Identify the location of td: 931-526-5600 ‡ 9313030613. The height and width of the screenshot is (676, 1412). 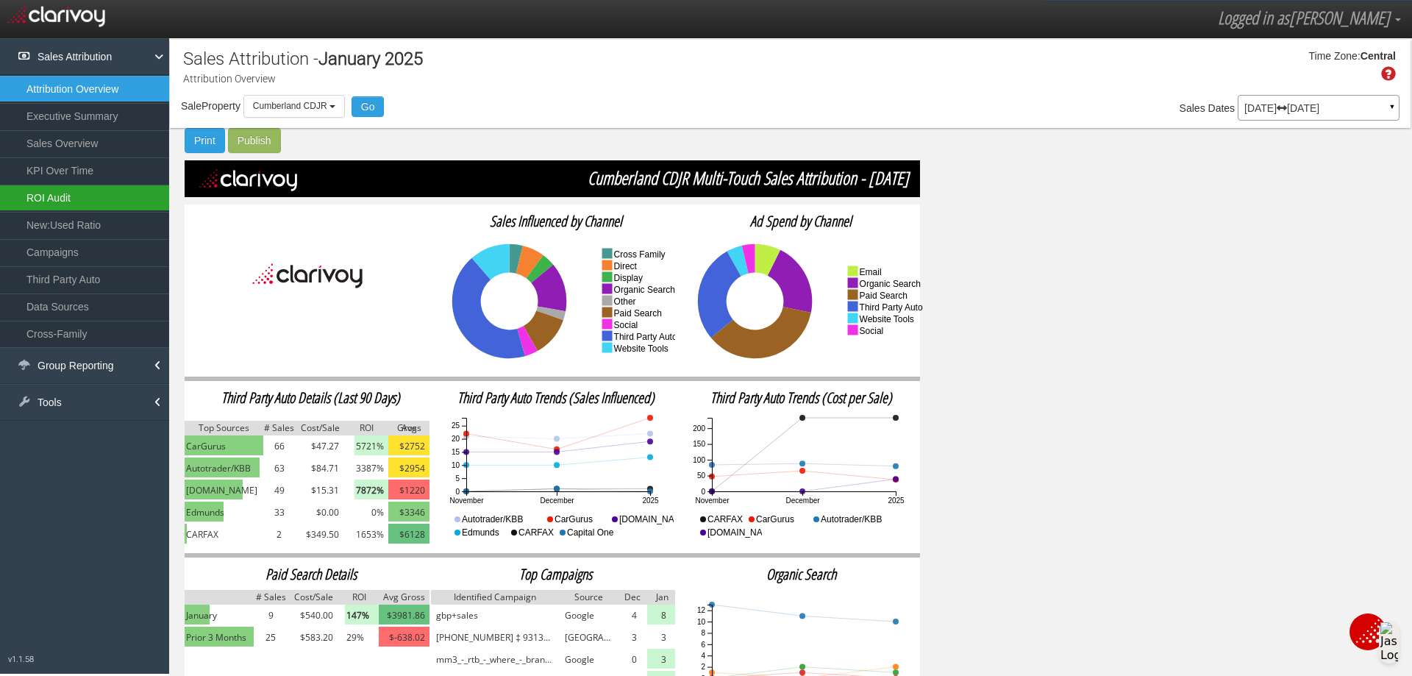
(494, 637).